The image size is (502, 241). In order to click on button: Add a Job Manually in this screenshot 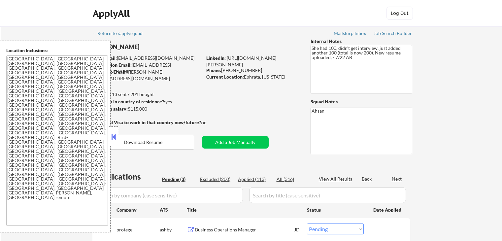, I will do `click(235, 142)`.